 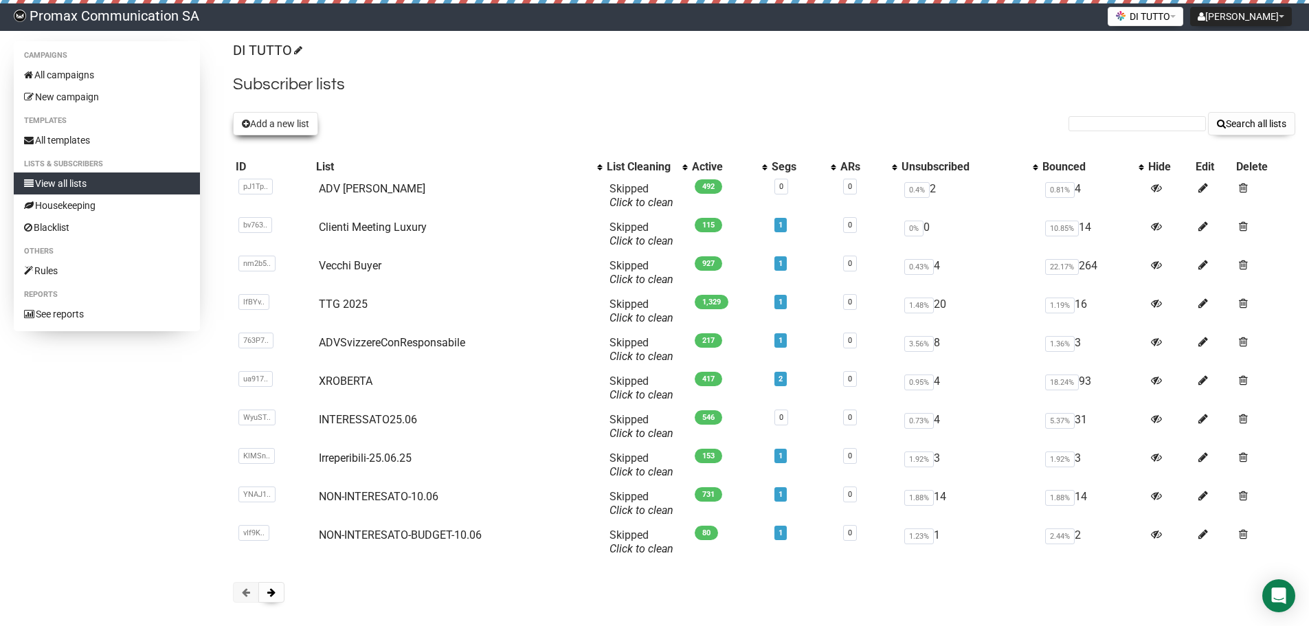 I want to click on div: Unsubscribed, so click(x=964, y=167).